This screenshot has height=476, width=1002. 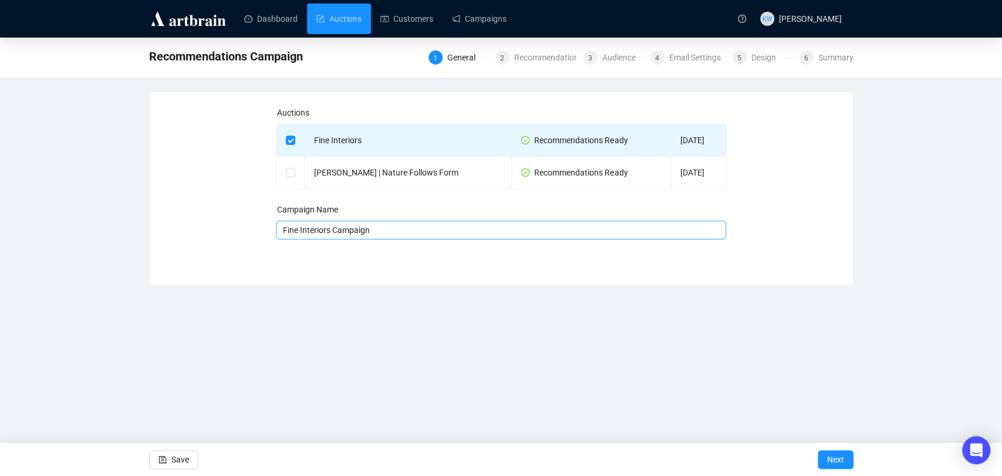 What do you see at coordinates (479, 19) in the screenshot?
I see `a: Campaigns` at bounding box center [479, 19].